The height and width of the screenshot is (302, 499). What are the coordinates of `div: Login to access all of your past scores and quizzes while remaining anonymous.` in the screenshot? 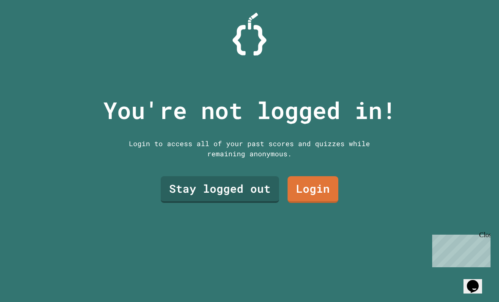 It's located at (249, 148).